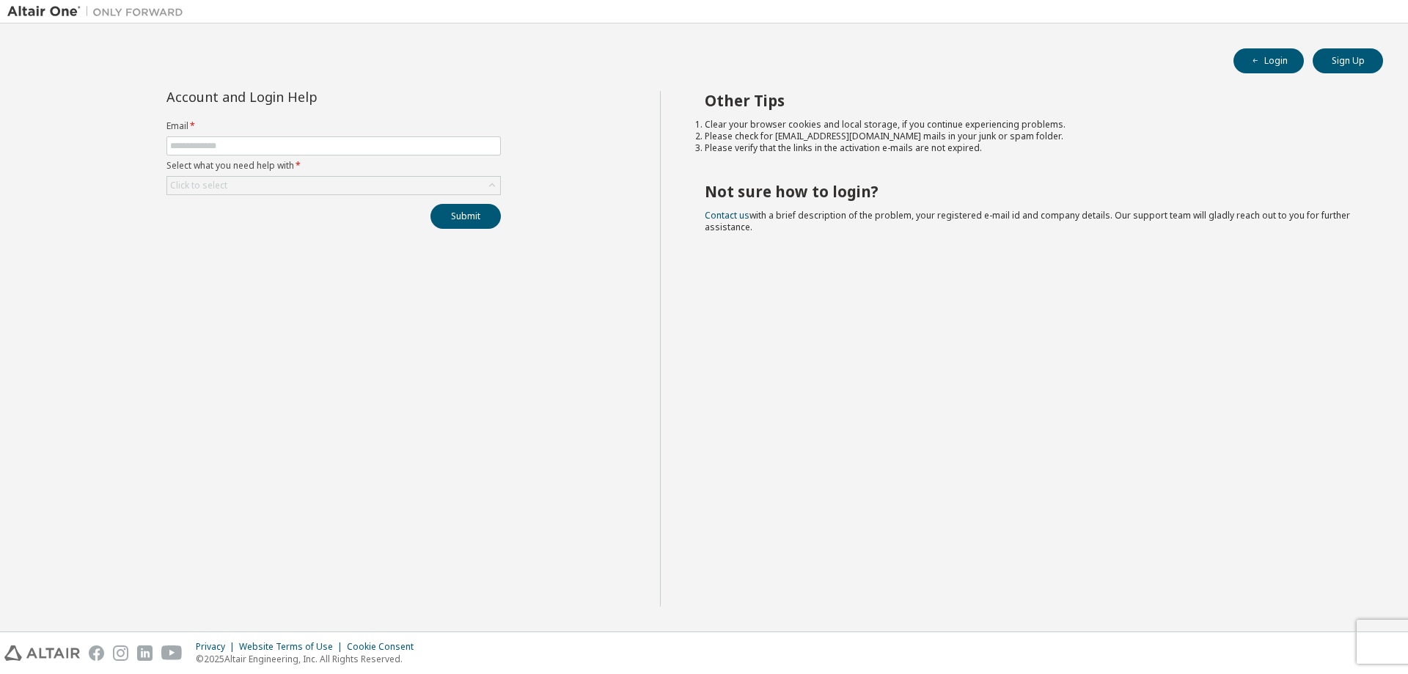  What do you see at coordinates (466, 216) in the screenshot?
I see `button: Submit` at bounding box center [466, 216].